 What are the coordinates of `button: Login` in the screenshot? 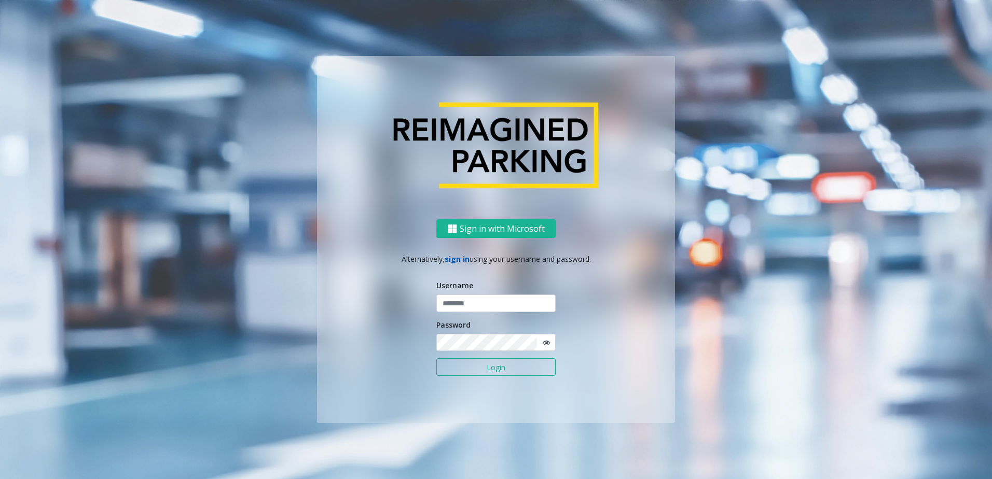 It's located at (496, 367).